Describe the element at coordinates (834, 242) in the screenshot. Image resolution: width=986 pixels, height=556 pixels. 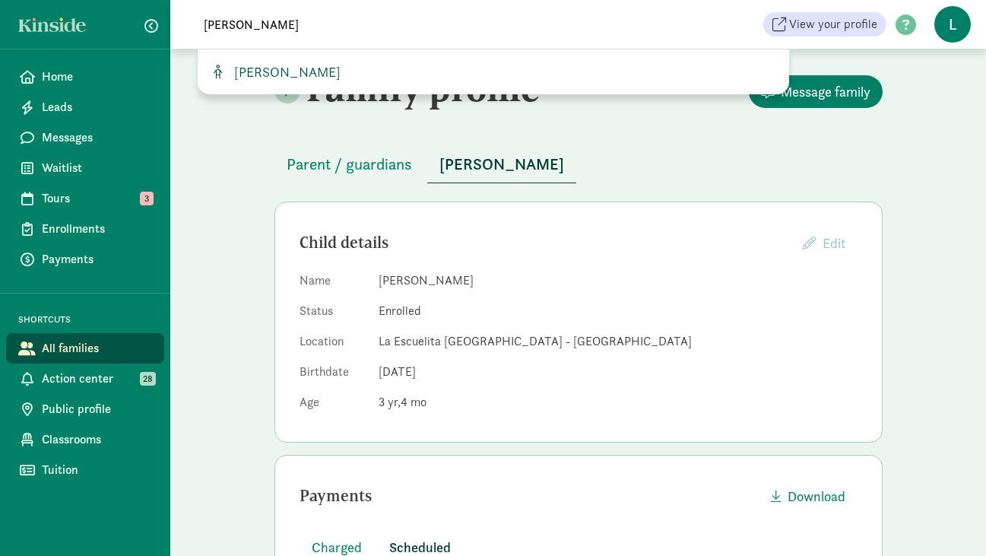
I see `span: Edit` at that location.